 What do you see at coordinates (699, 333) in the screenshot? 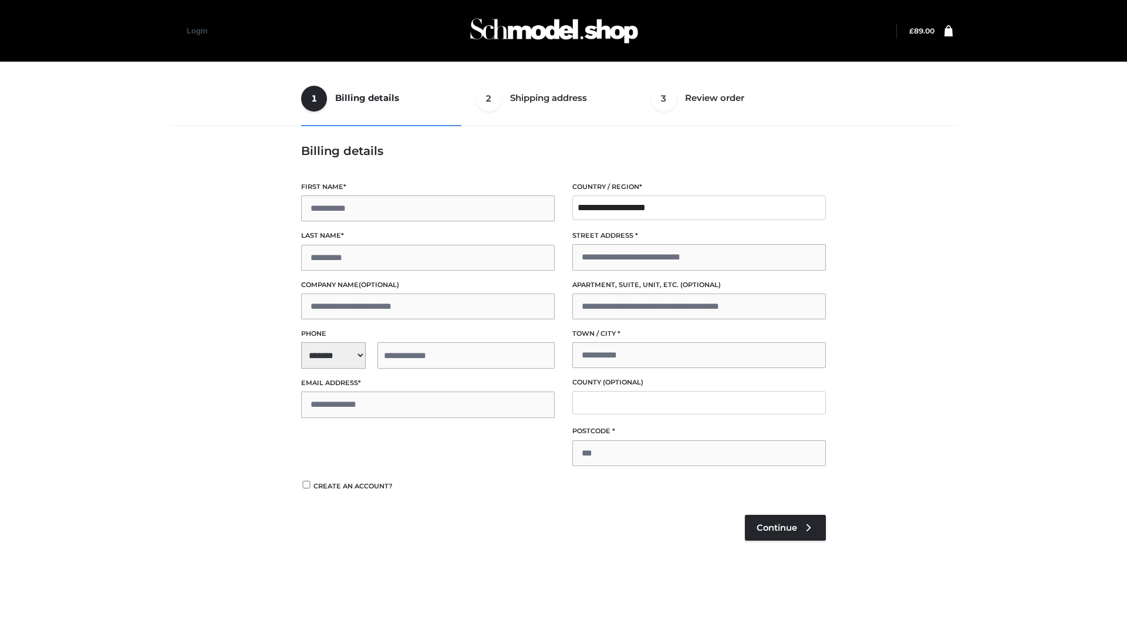
I see `label: Town / City` at bounding box center [699, 333].